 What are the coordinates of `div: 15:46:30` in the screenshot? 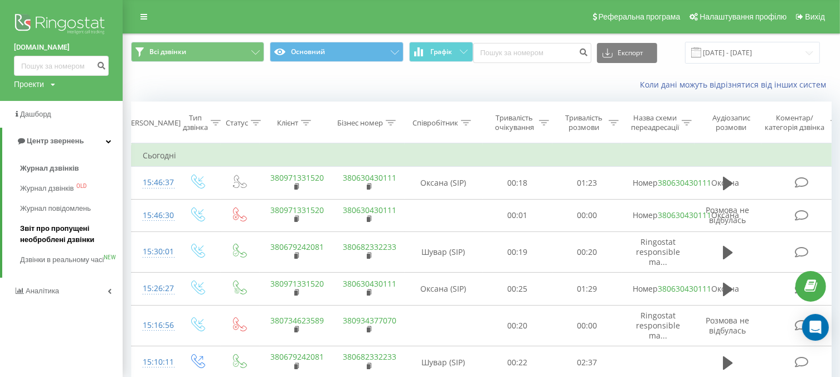 It's located at (154, 215).